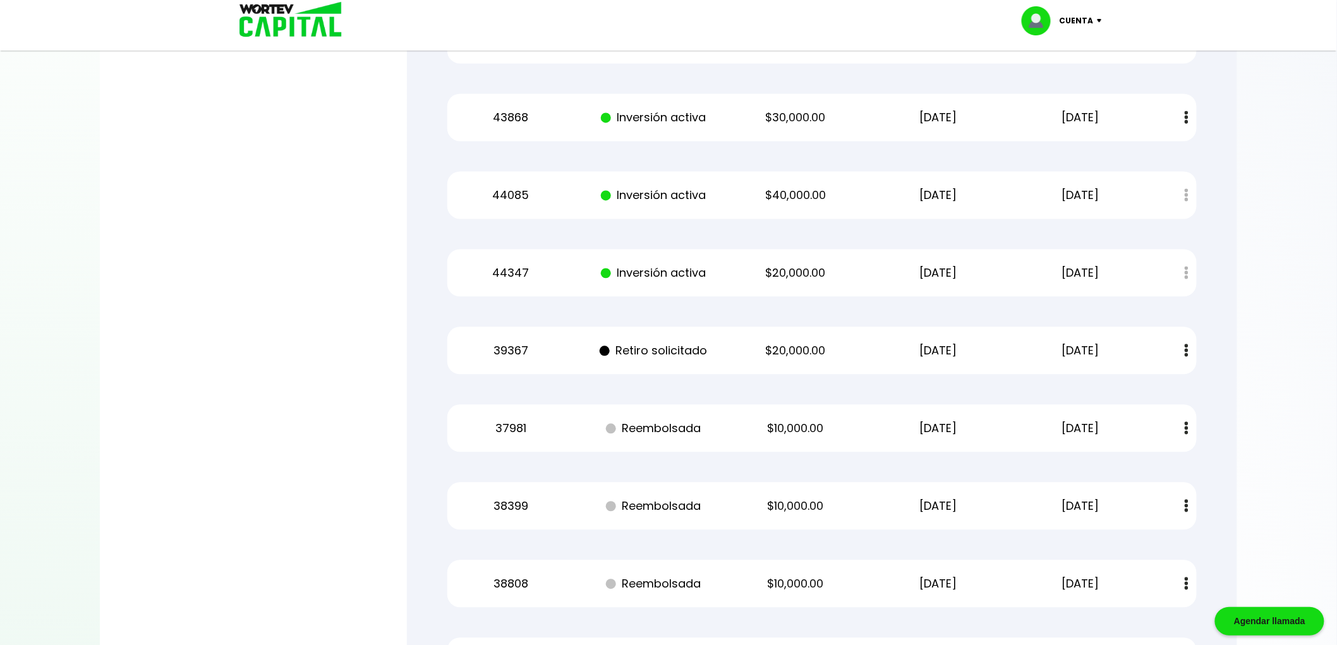 This screenshot has height=645, width=1337. I want to click on img: profile-image, so click(1041, 21).